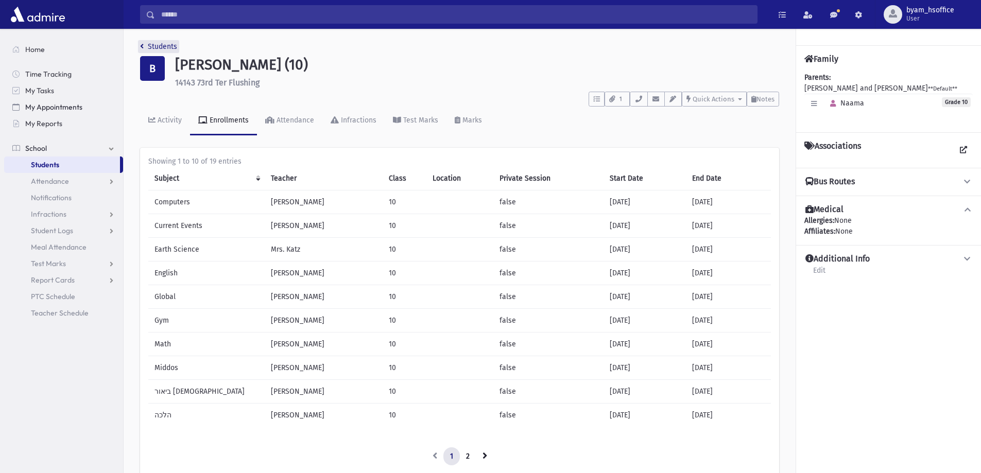  Describe the element at coordinates (159, 48) in the screenshot. I see `nav: breadcrumb` at that location.